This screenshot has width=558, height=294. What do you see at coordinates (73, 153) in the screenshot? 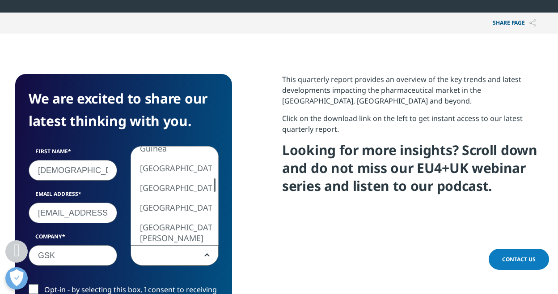
I see `label: First Name` at bounding box center [73, 153].